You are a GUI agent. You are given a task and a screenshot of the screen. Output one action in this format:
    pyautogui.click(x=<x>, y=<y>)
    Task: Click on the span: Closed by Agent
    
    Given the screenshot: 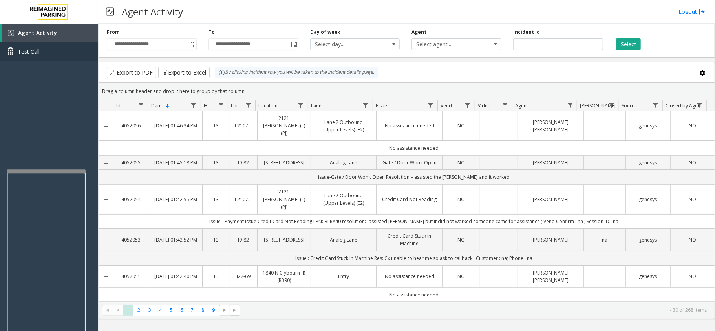 What is the action you would take?
    pyautogui.click(x=684, y=106)
    